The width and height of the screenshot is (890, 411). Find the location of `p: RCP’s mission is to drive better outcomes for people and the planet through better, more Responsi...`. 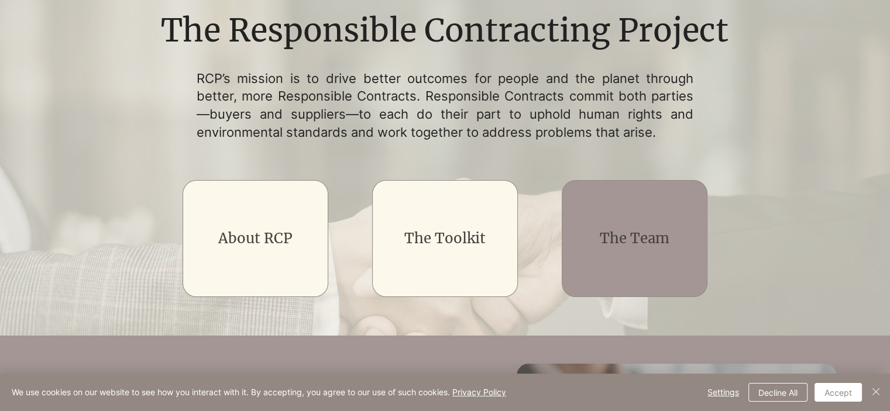

p: RCP’s mission is to drive better outcomes for people and the planet through better, more Responsi... is located at coordinates (445, 105).